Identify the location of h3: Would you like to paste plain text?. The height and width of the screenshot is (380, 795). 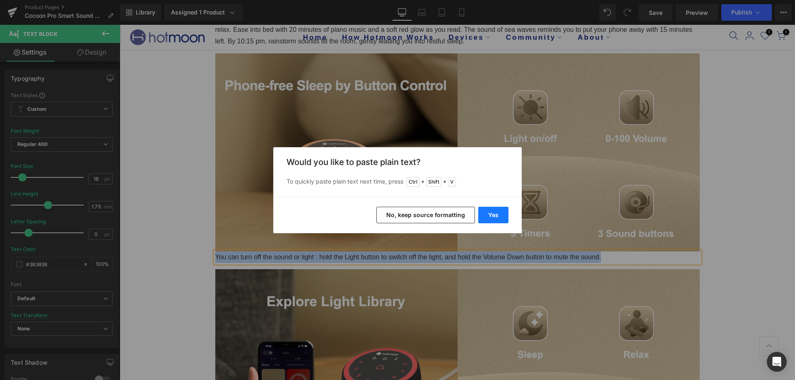
(397, 162).